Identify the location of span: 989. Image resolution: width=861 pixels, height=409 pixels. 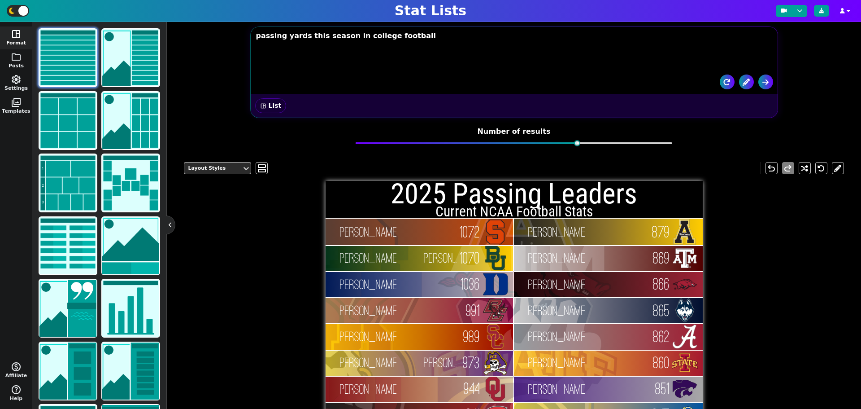
(471, 336).